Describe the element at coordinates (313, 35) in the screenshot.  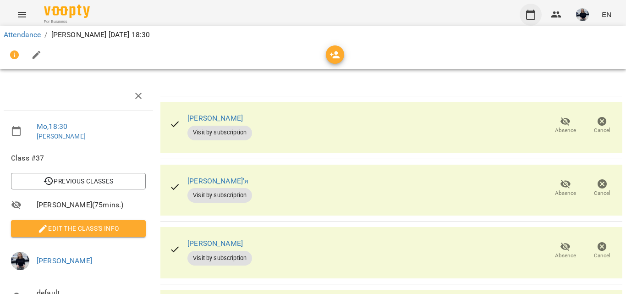
I see `nav: breadcrumb` at that location.